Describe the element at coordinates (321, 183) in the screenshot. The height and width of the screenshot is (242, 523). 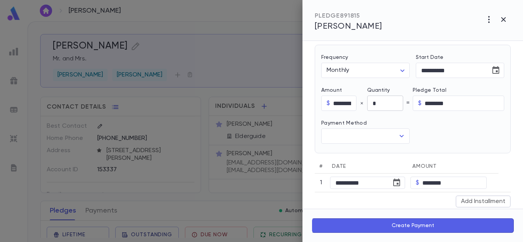
I see `p: 1` at that location.